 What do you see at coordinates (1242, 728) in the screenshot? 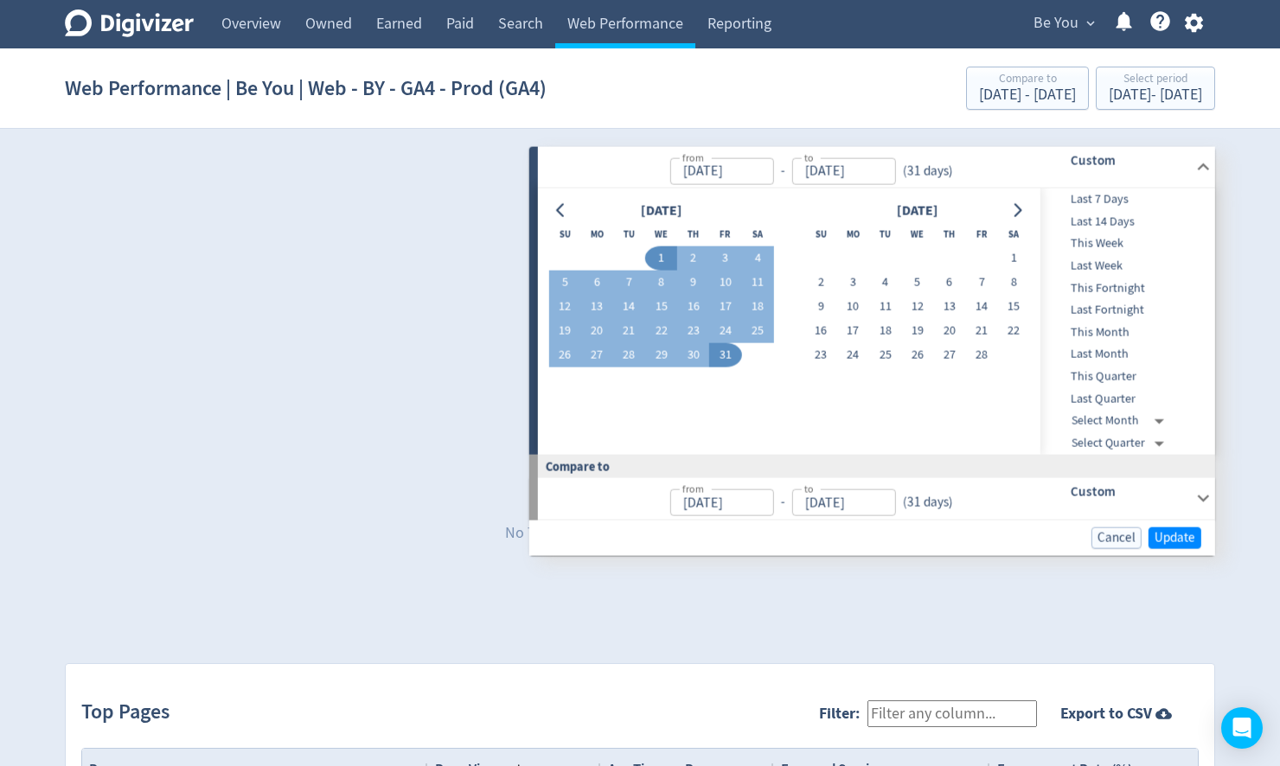
I see `div: Open Intercom Messenger` at bounding box center [1242, 728].